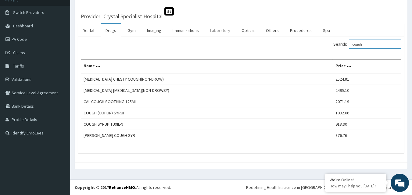  What do you see at coordinates (355, 180) in the screenshot?
I see `div: We're Online!` at bounding box center [355, 180].